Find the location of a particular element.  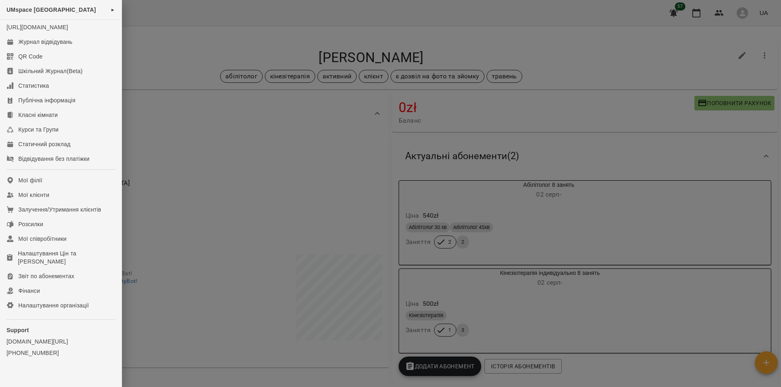

div: Розсилки is located at coordinates (30, 224).